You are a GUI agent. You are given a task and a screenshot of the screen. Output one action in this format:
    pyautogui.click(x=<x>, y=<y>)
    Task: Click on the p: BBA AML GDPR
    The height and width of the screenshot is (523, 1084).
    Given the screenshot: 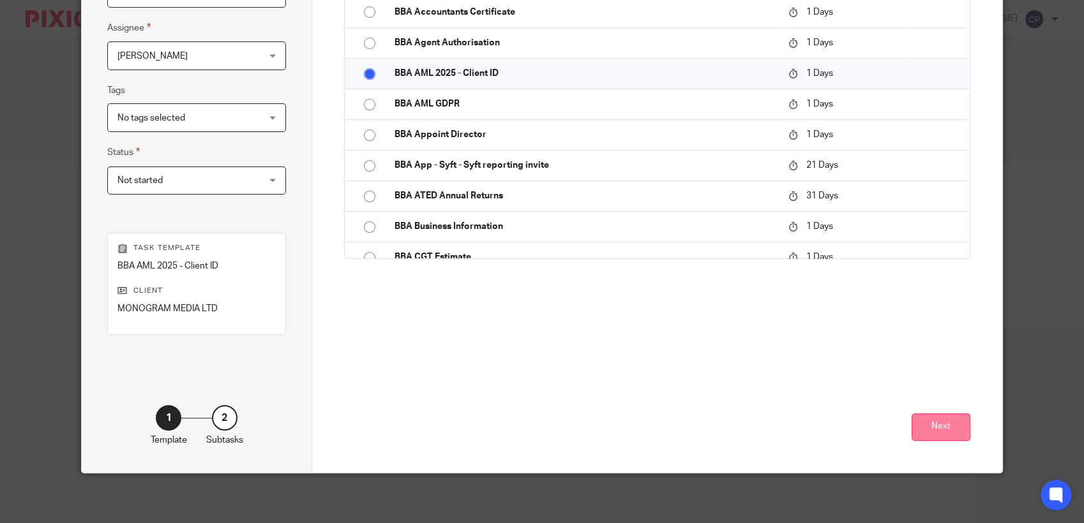 What is the action you would take?
    pyautogui.click(x=585, y=104)
    